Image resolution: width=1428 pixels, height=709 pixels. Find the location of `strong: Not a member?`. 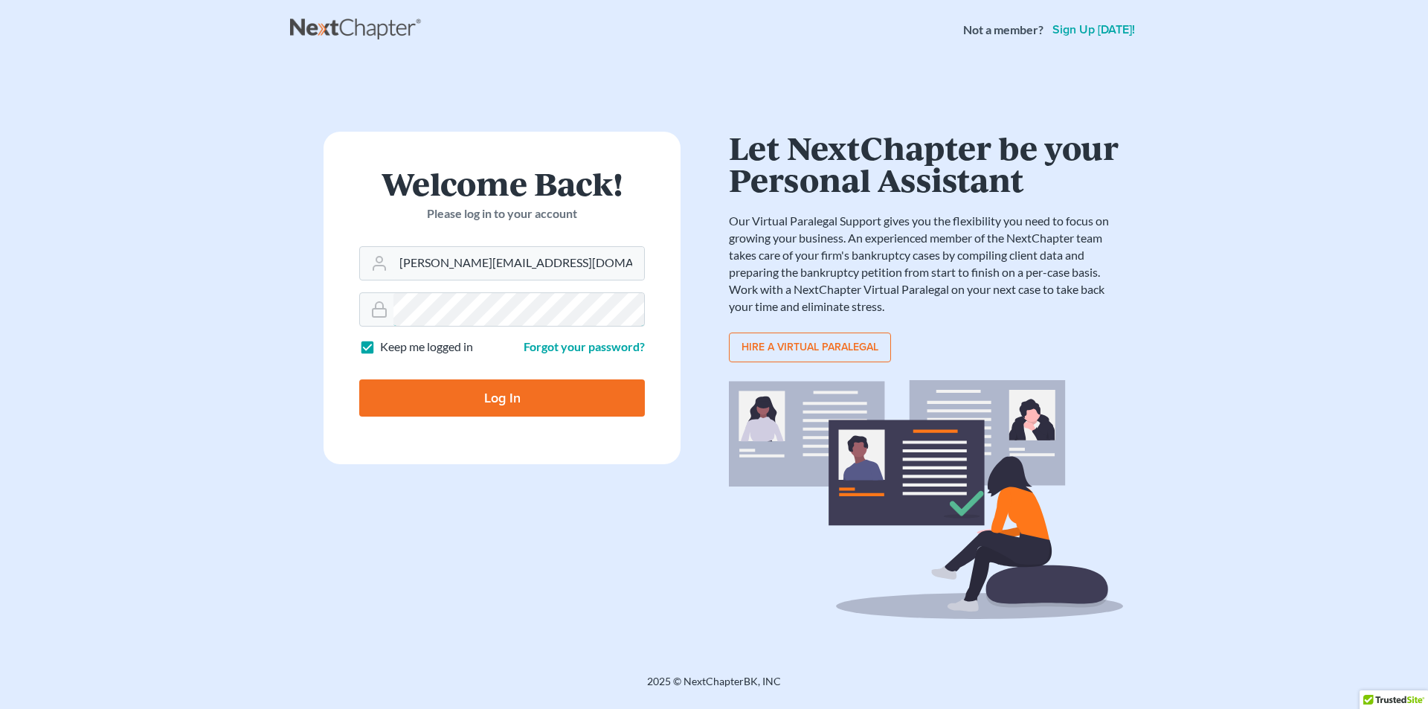

strong: Not a member? is located at coordinates (1003, 30).